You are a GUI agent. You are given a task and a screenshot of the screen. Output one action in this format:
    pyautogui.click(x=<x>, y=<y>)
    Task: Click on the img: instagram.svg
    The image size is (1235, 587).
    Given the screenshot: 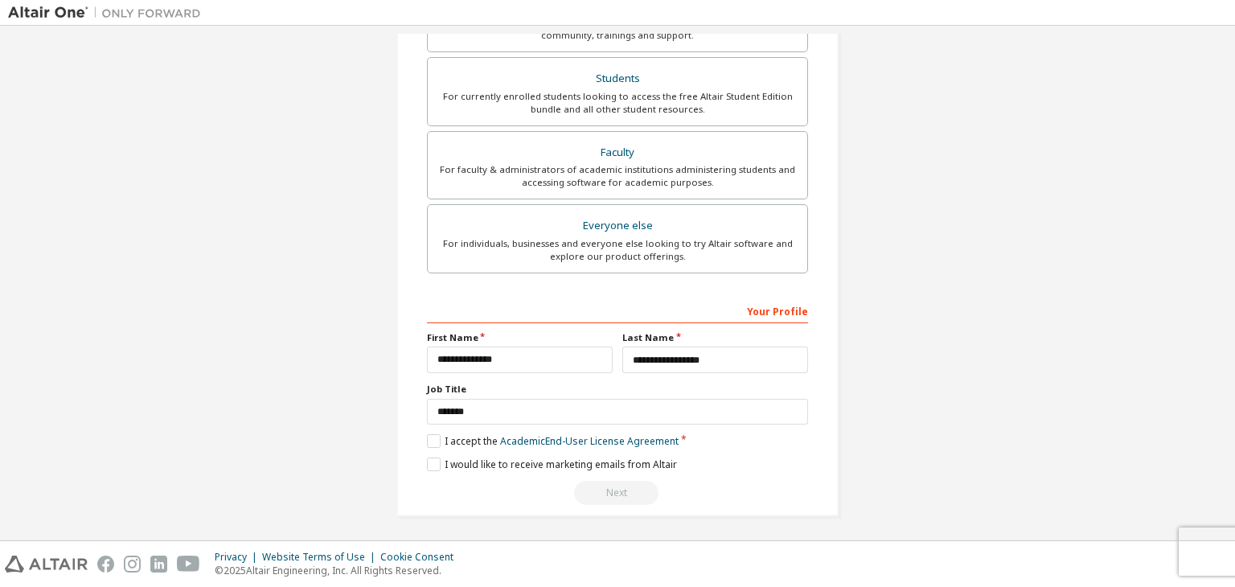 What is the action you would take?
    pyautogui.click(x=132, y=564)
    